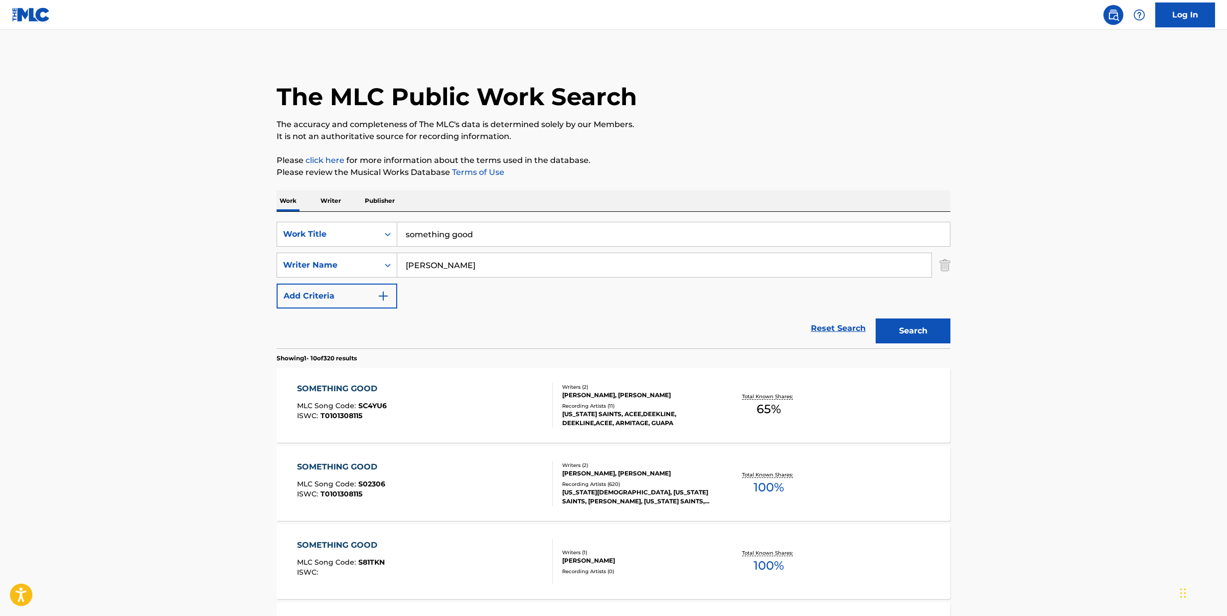 The image size is (1227, 616). I want to click on div: Writer Name, so click(328, 265).